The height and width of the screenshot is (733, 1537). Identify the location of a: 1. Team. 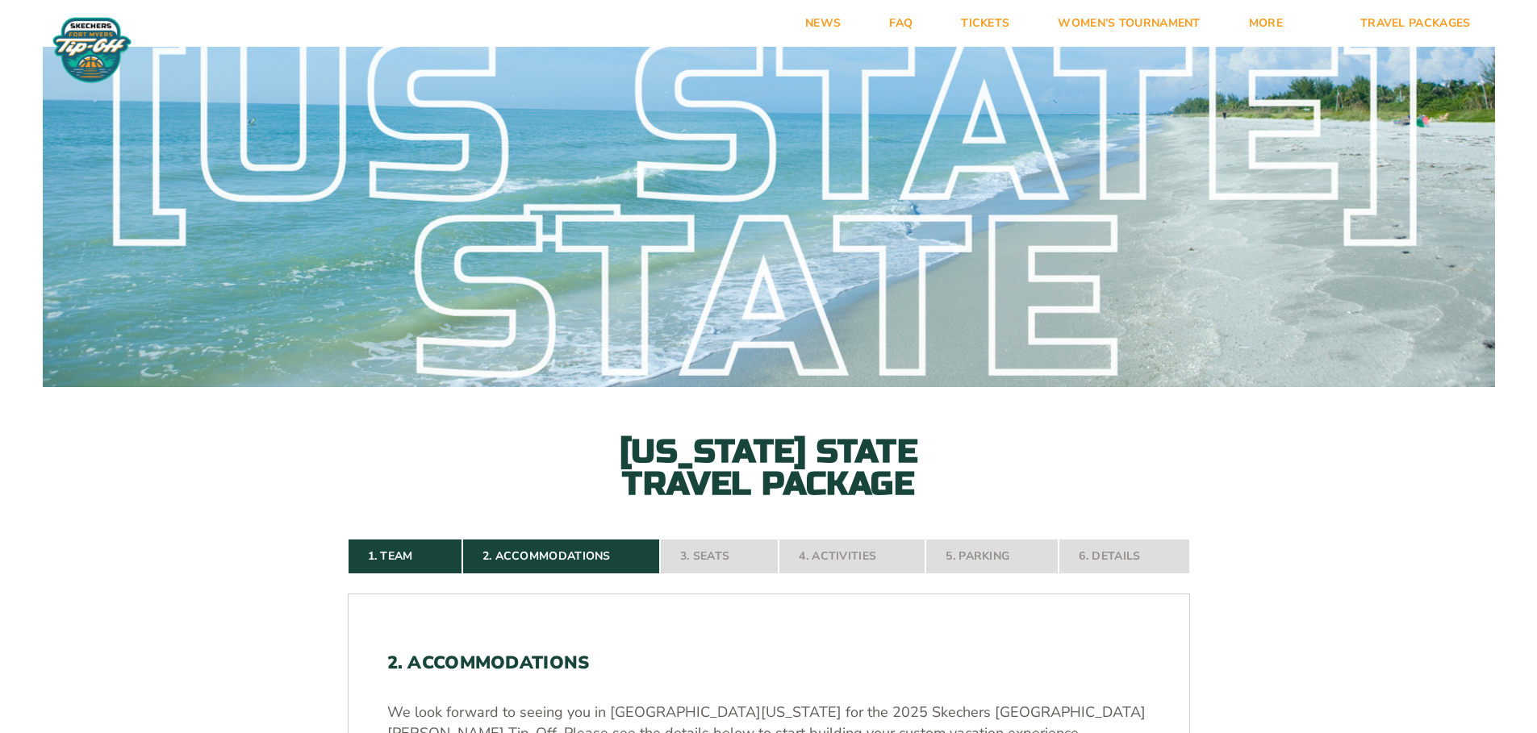
(405, 557).